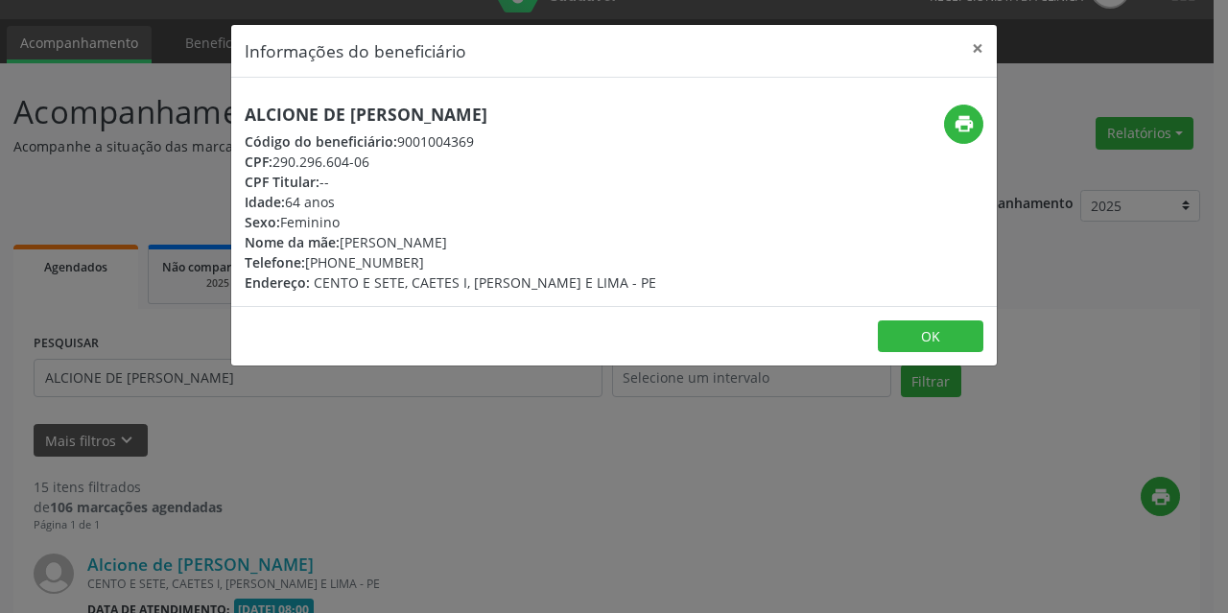  I want to click on span: Sexo:, so click(262, 222).